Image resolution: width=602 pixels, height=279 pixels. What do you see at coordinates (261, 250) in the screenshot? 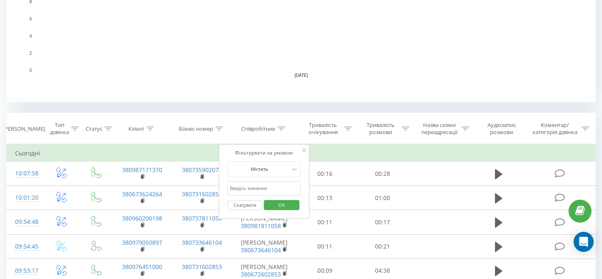
I see `a: 380673646104` at bounding box center [261, 250].